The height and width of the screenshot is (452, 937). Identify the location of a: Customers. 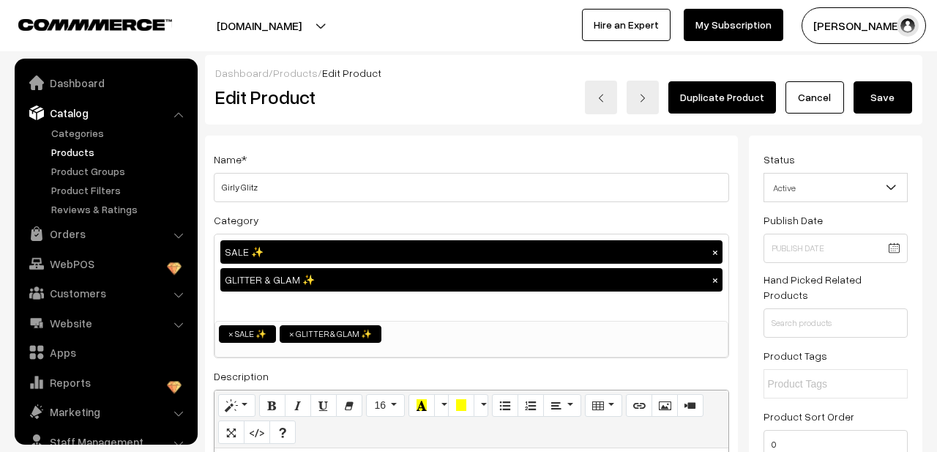
(105, 293).